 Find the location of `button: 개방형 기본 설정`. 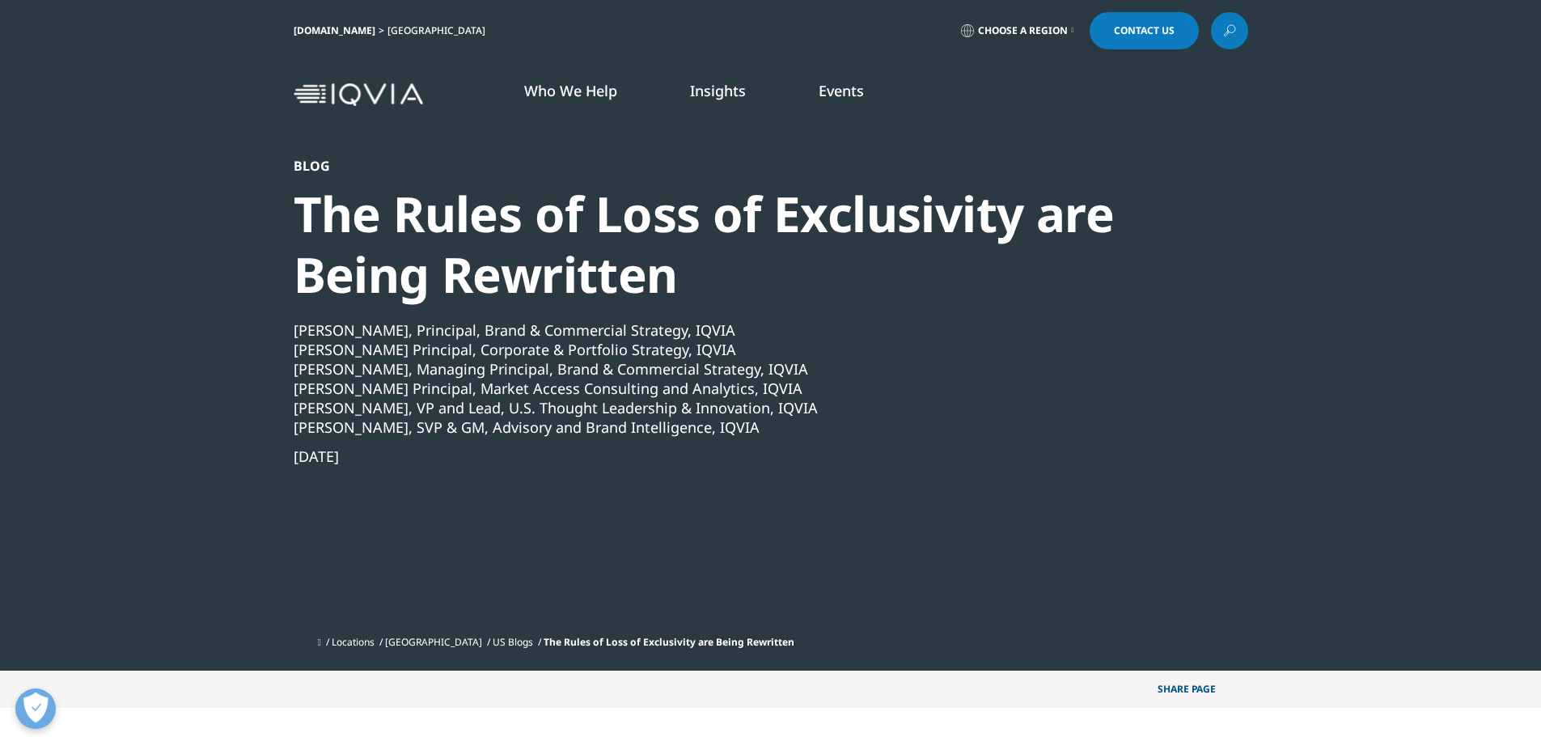

button: 개방형 기본 설정 is located at coordinates (36, 709).